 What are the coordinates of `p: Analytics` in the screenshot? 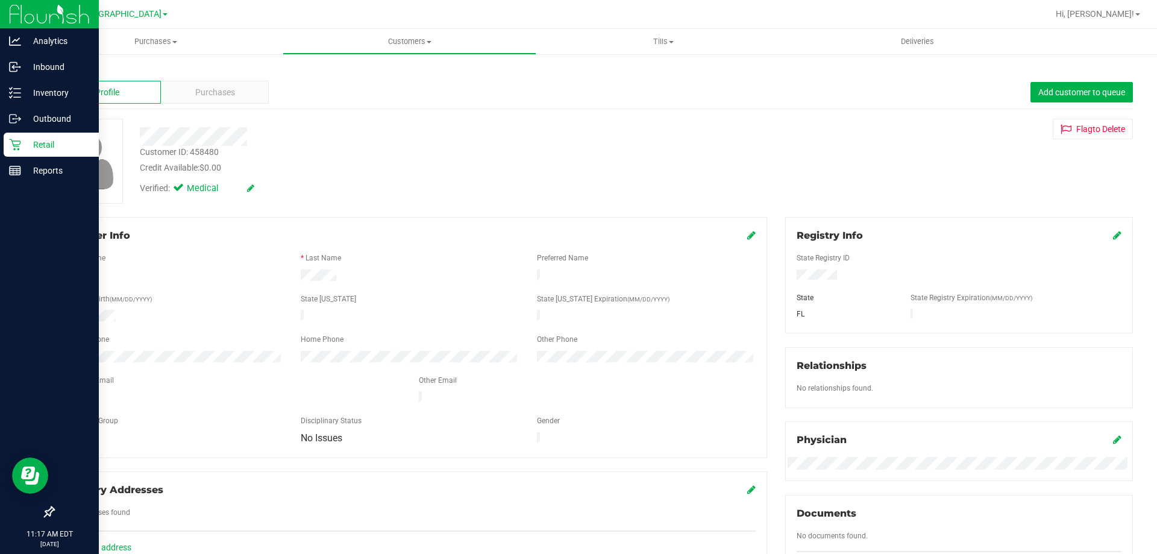 It's located at (57, 41).